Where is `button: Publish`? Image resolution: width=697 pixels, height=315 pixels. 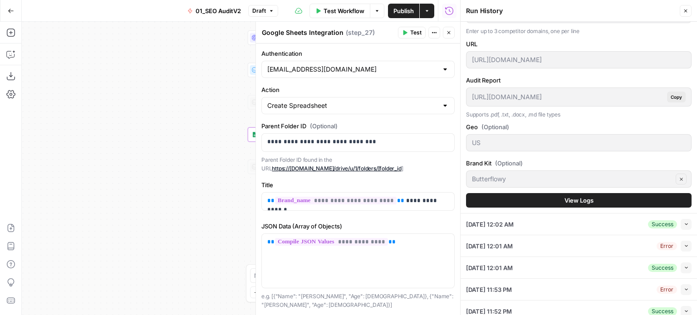 button: Publish is located at coordinates (403, 11).